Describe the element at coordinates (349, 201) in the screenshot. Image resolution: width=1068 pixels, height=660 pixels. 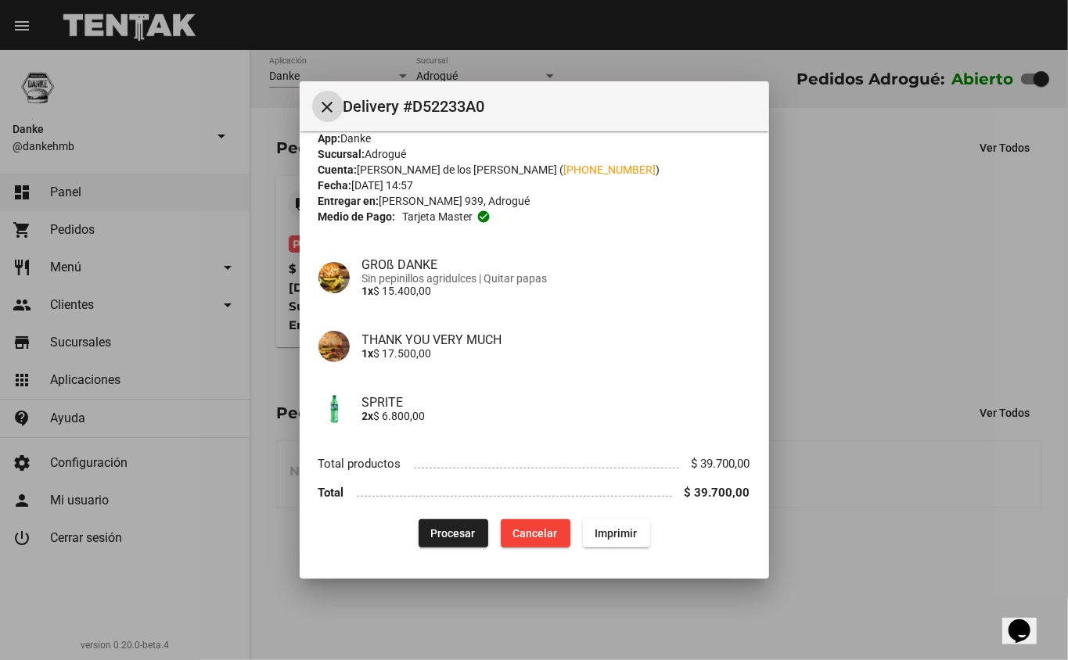
I see `strong: Entregar en:` at that location.